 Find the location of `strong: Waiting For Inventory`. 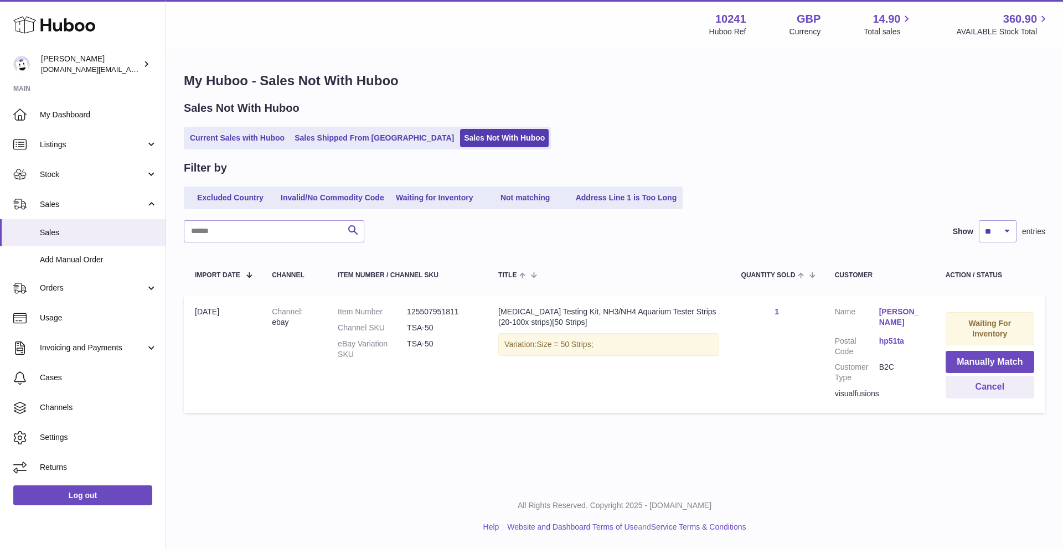

strong: Waiting For Inventory is located at coordinates (990, 328).